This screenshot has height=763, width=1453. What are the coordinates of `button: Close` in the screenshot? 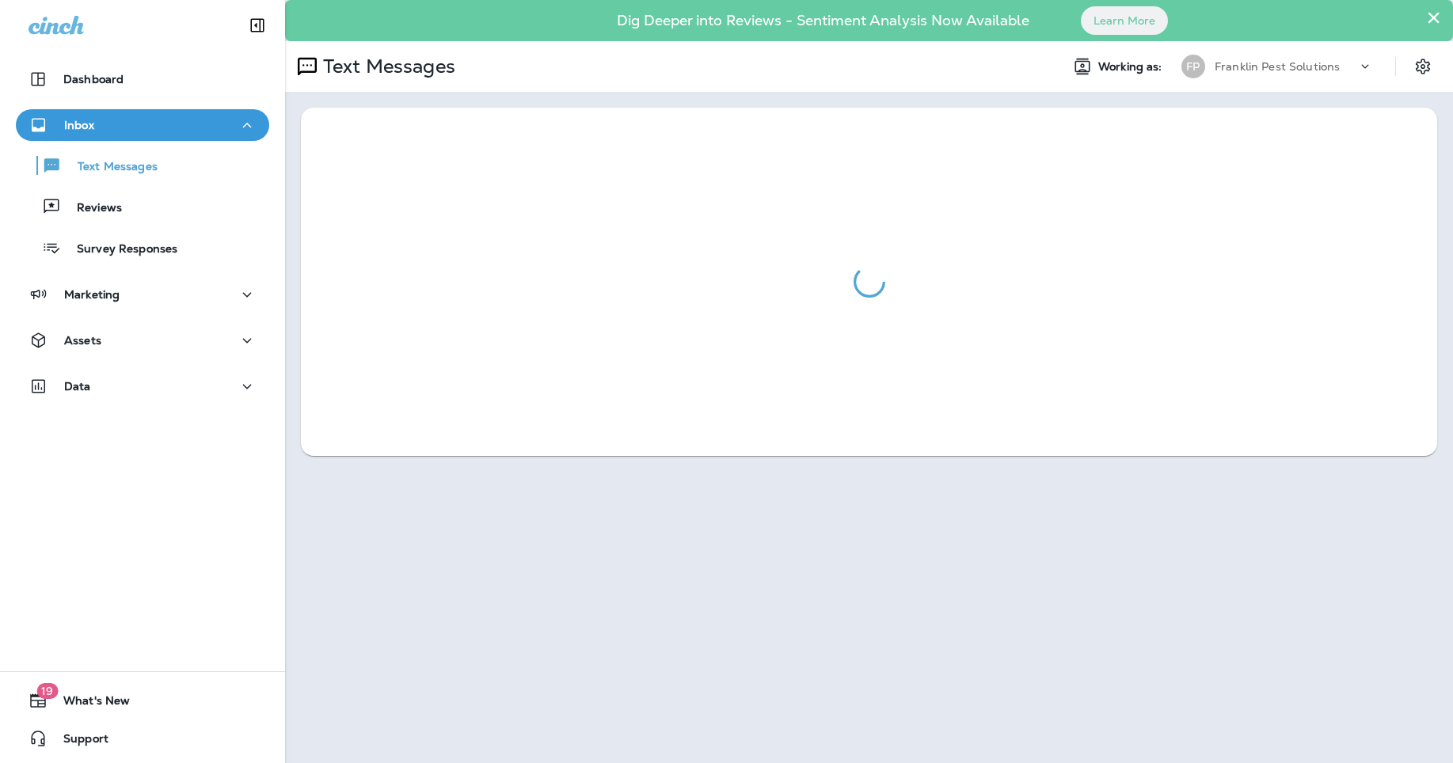 It's located at (1433, 17).